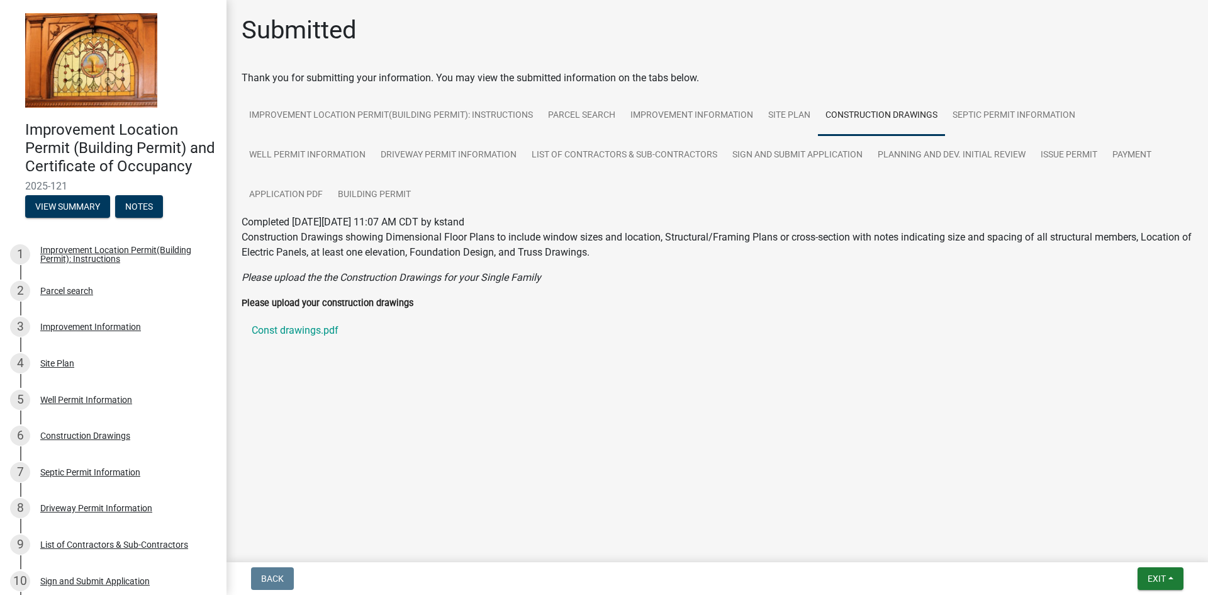 This screenshot has width=1208, height=595. What do you see at coordinates (1014, 116) in the screenshot?
I see `a: Septic Permit Information` at bounding box center [1014, 116].